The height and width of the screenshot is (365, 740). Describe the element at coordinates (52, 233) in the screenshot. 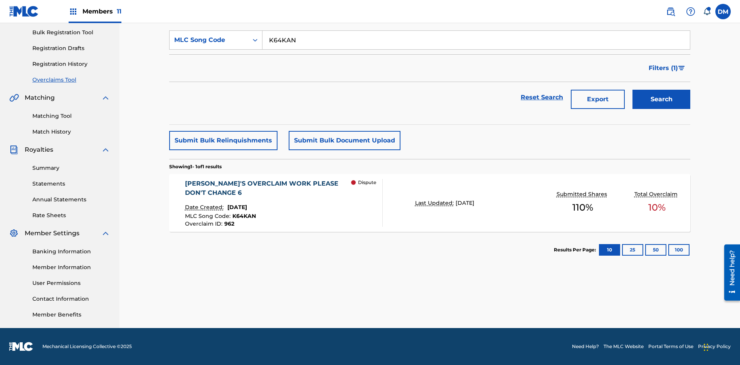

I see `span: Member Settings` at that location.